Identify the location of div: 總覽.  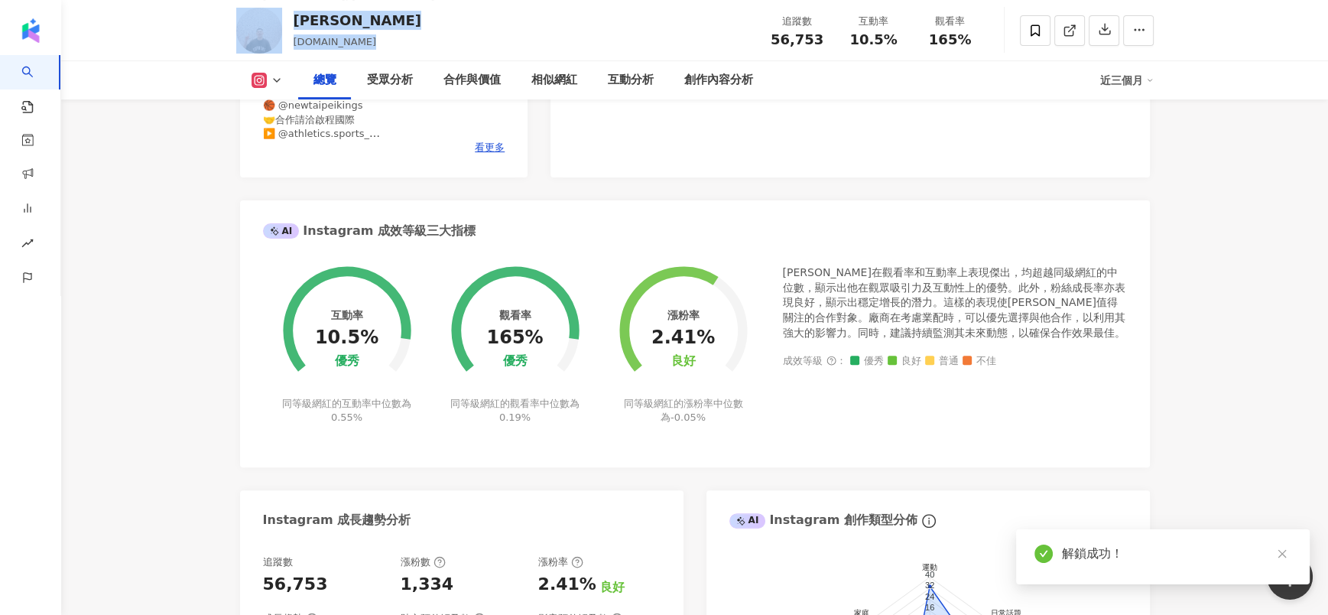
(325, 80).